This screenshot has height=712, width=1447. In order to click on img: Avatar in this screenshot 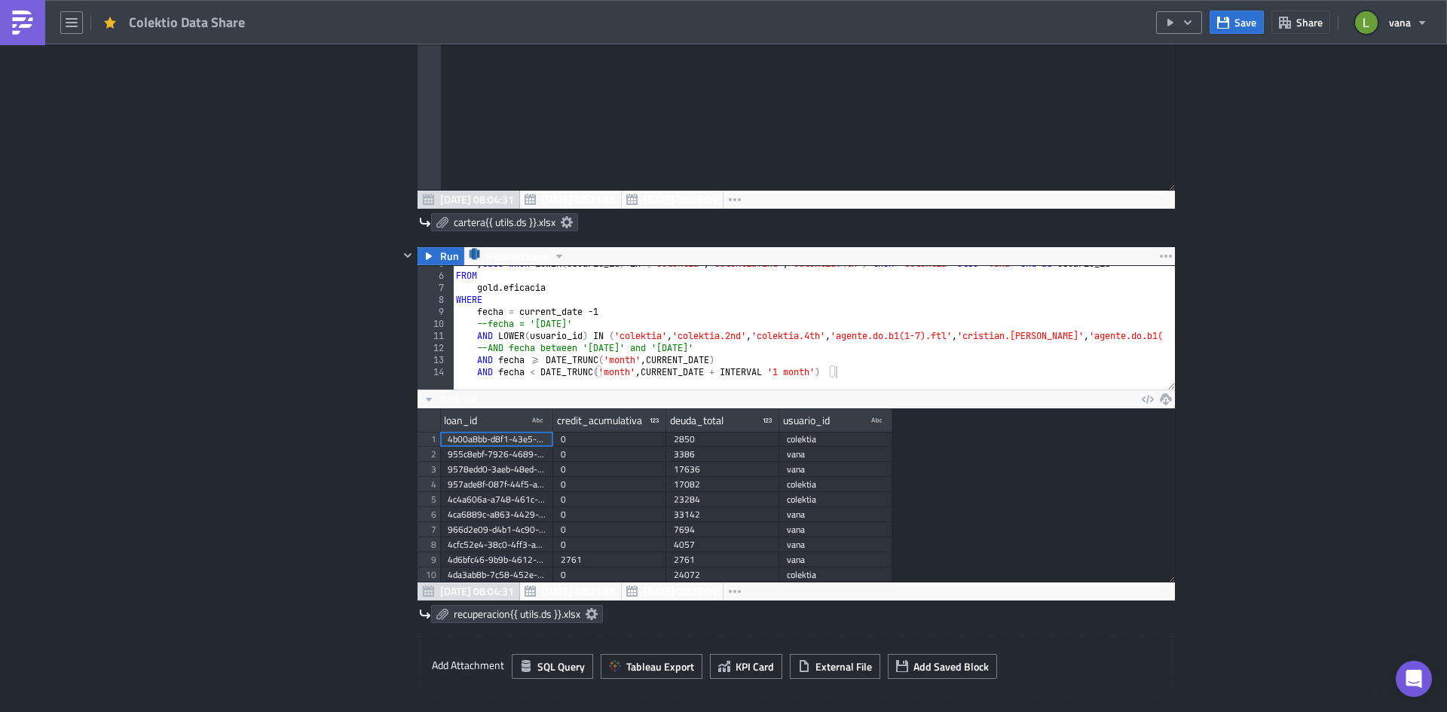, I will do `click(1367, 23)`.